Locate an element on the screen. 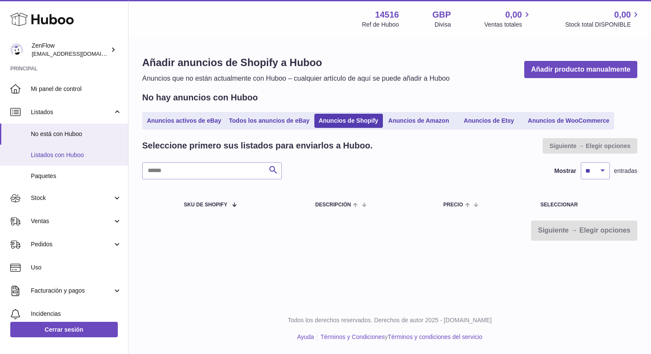 Image resolution: width=651 pixels, height=354 pixels. a: Añadir producto manualmente is located at coordinates (581, 69).